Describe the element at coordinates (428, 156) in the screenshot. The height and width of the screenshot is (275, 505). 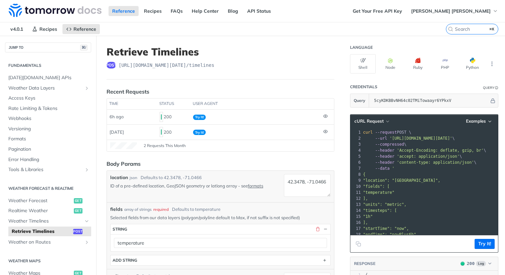
I see `span: 'accept: application/json'` at that location.